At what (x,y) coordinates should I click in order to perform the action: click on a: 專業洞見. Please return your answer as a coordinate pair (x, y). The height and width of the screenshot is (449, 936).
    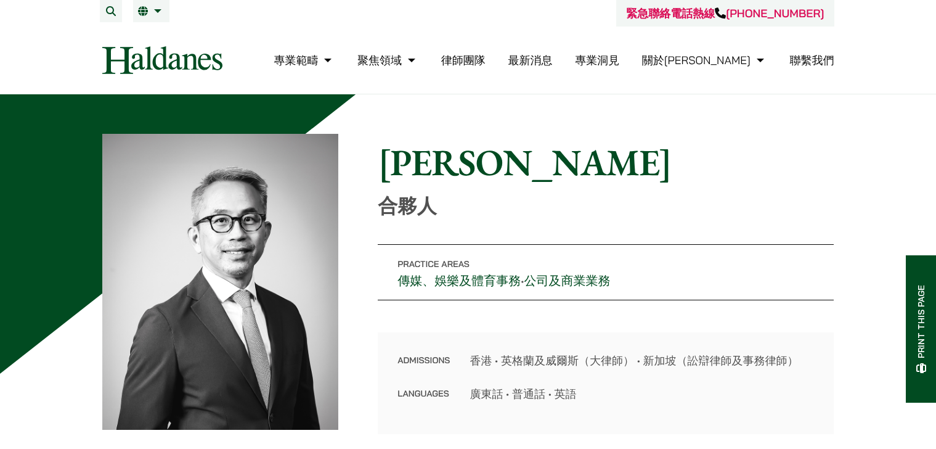
    Looking at the image, I should click on (597, 60).